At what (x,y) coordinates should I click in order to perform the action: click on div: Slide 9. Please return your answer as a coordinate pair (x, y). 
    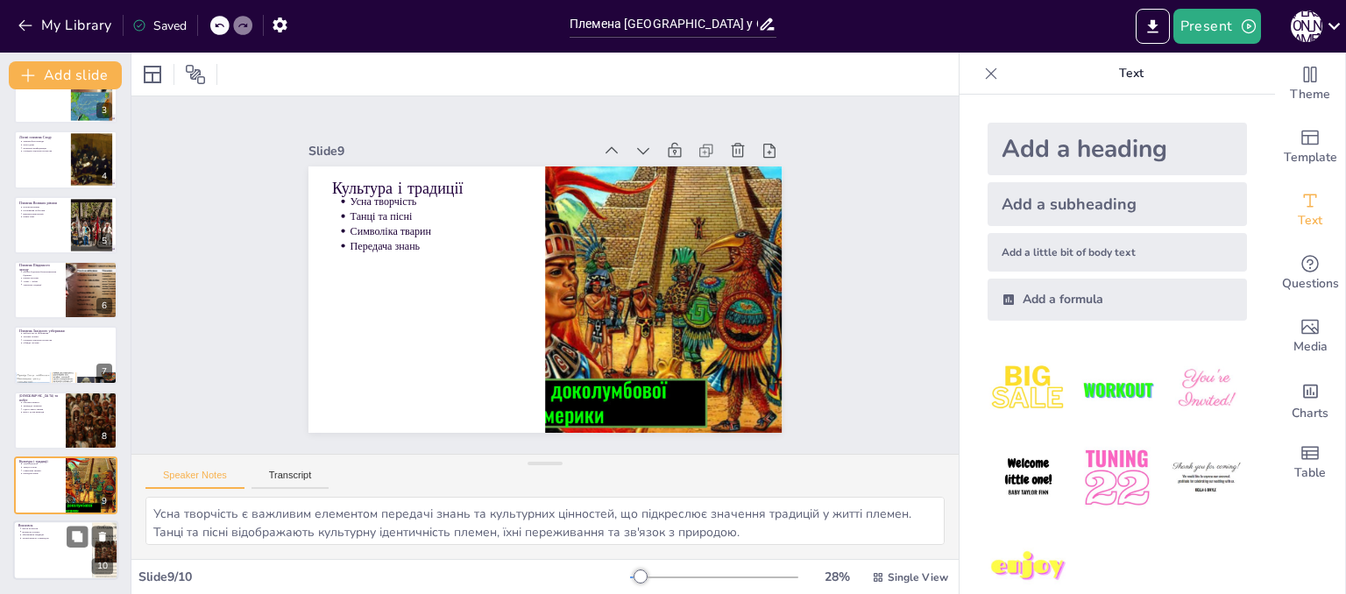
    Looking at the image, I should click on (464, 141).